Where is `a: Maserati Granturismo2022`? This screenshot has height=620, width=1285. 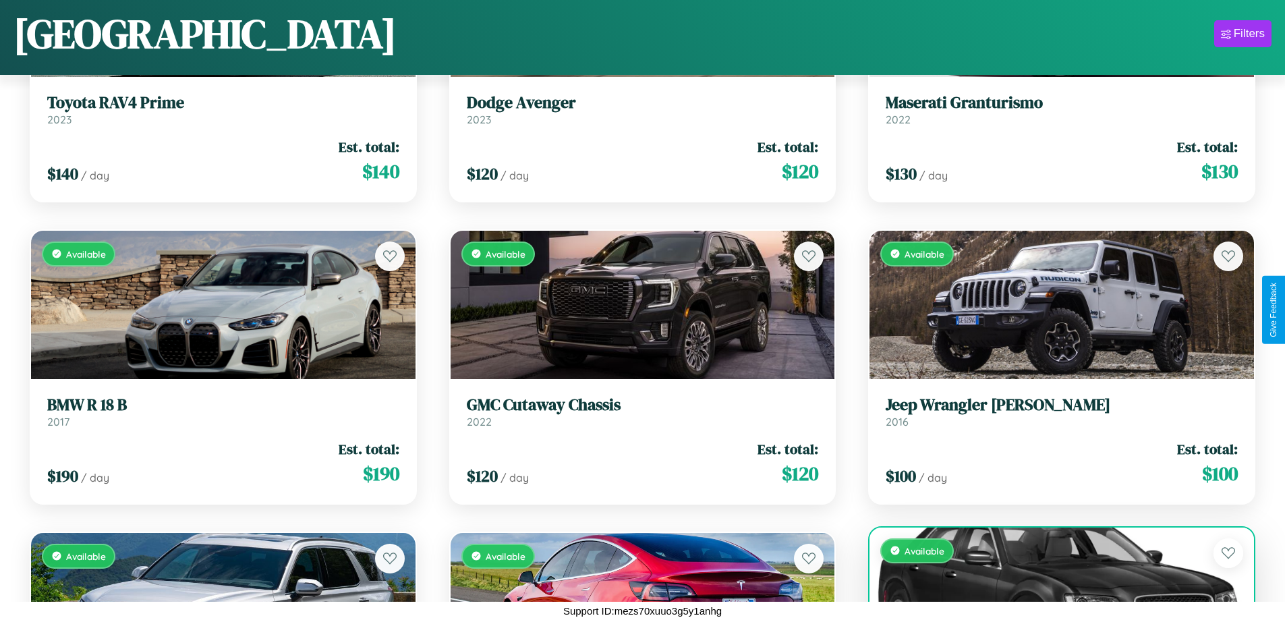
a: Maserati Granturismo2022 is located at coordinates (1062, 109).